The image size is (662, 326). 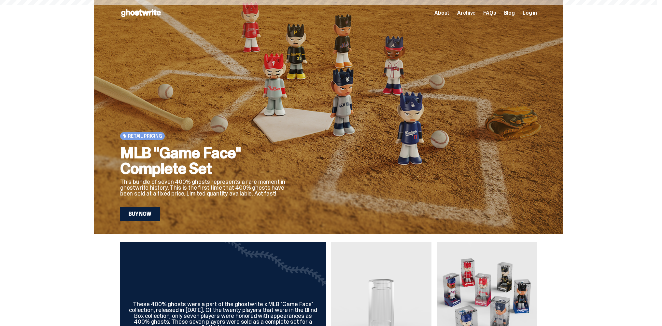 I want to click on h2: MLB "Game Face" Complete Set, so click(x=205, y=161).